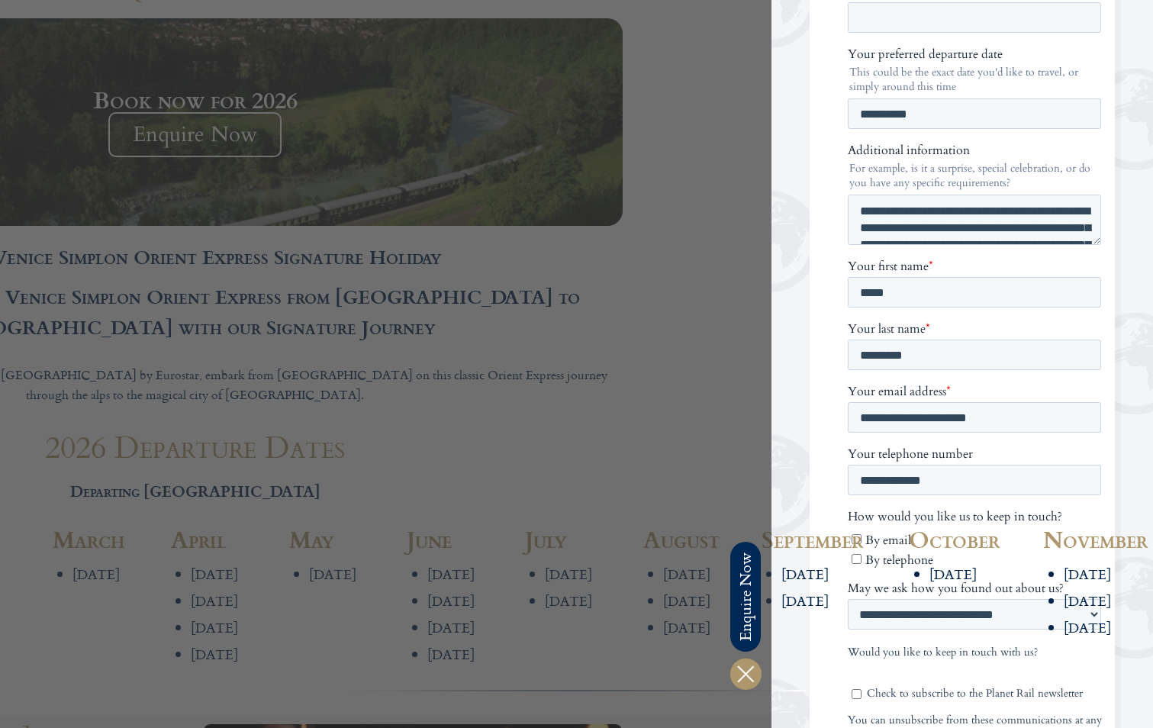 Image resolution: width=1153 pixels, height=728 pixels. What do you see at coordinates (51, 687) in the screenshot?
I see `span: By telephone` at bounding box center [51, 687].